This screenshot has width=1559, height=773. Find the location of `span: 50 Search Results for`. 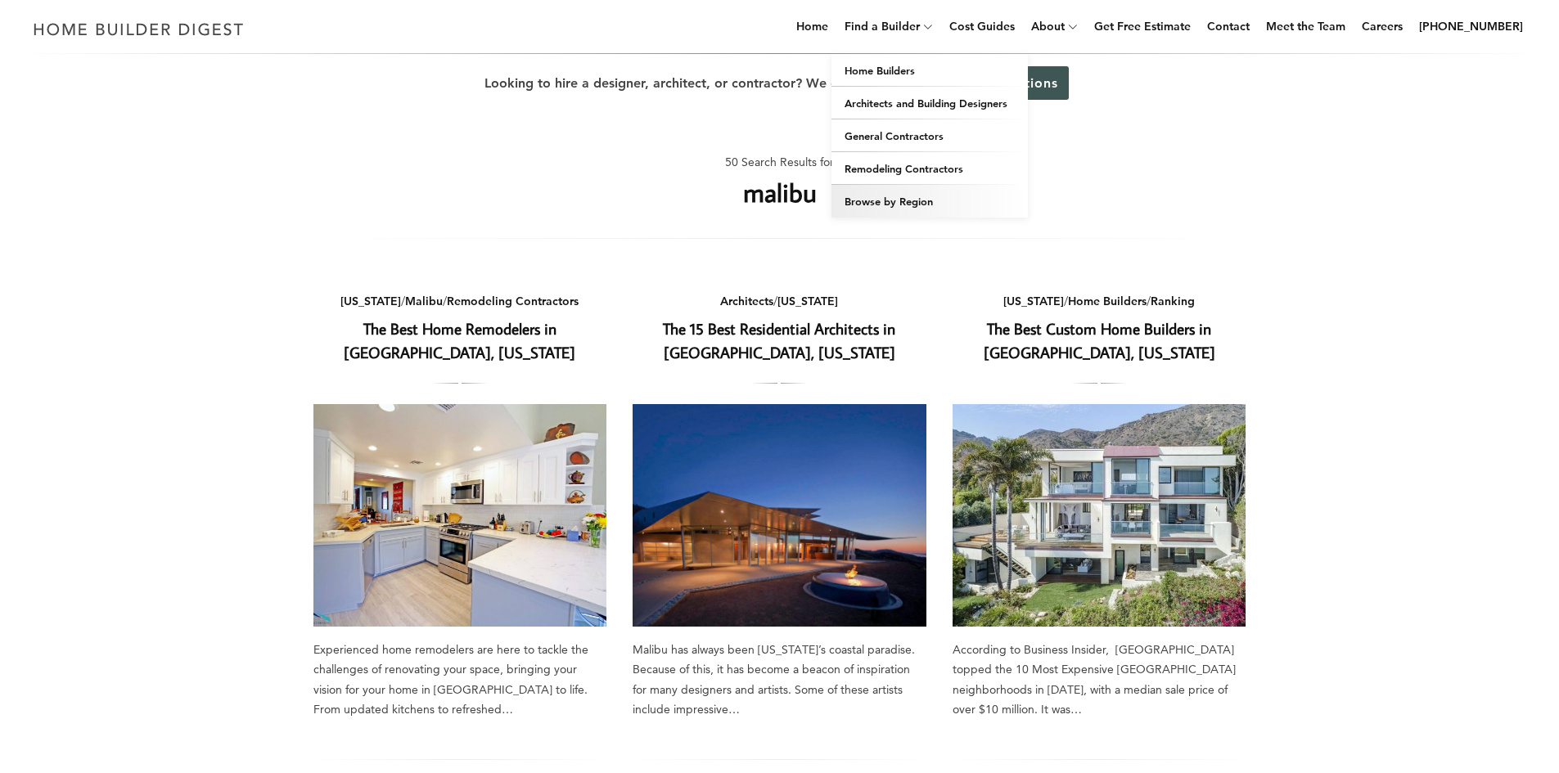

span: 50 Search Results for is located at coordinates (779, 162).